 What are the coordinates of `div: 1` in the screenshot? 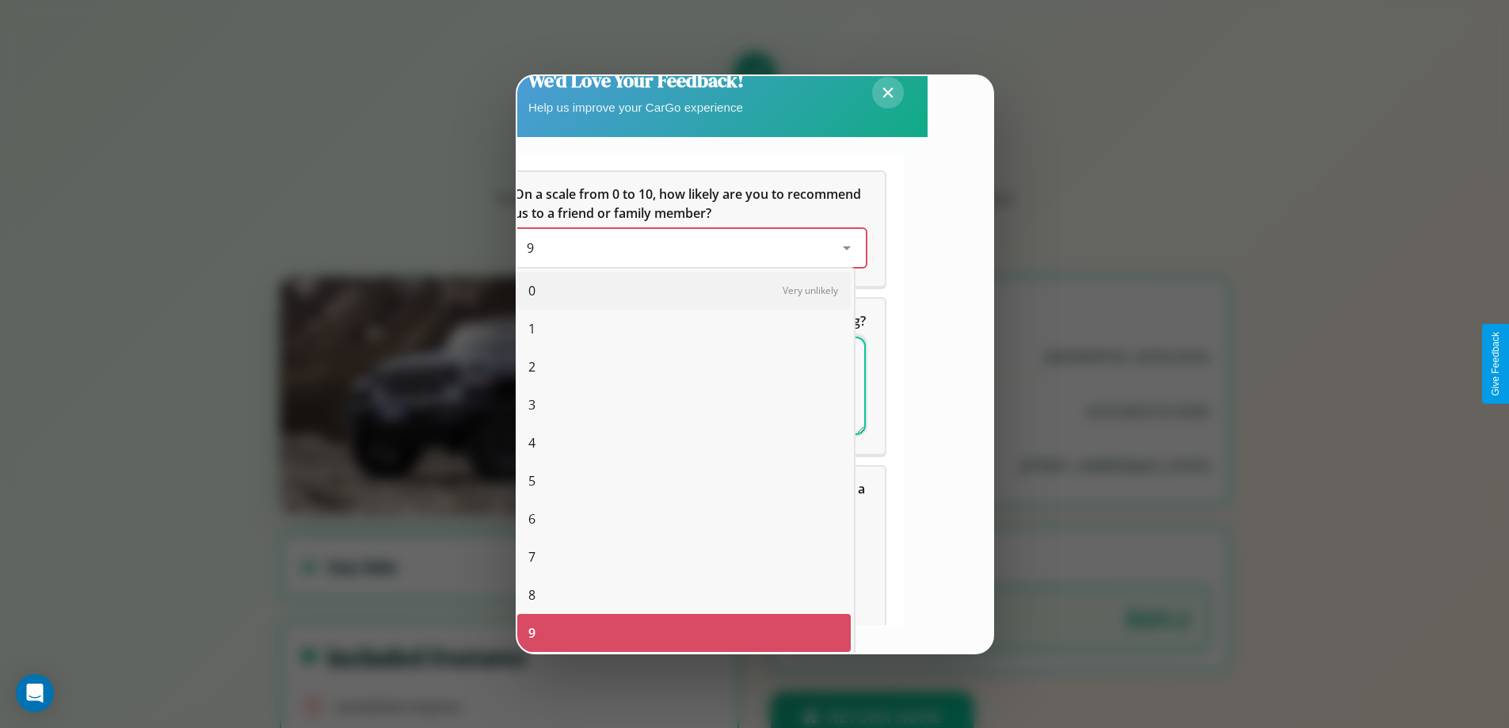 It's located at (684, 329).